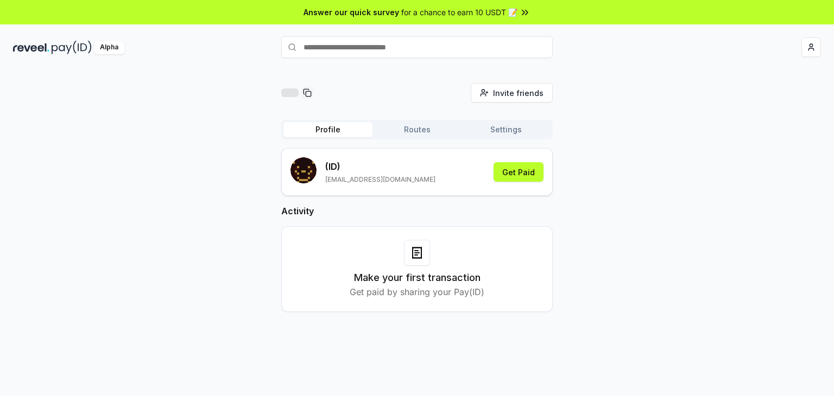 This screenshot has height=396, width=834. I want to click on span: Answer our quick survey, so click(351, 12).